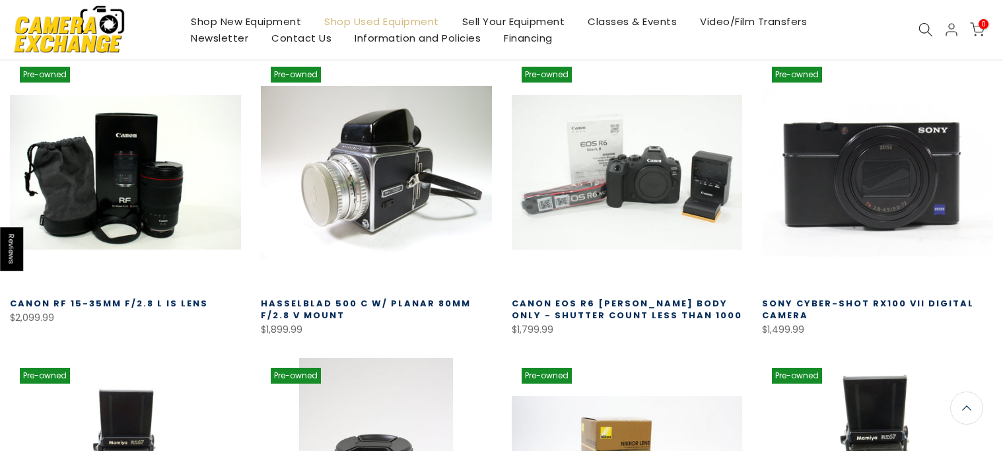  What do you see at coordinates (109, 303) in the screenshot?
I see `a: Canon RF 15-35mm F/2.8 L IS Lens` at bounding box center [109, 303].